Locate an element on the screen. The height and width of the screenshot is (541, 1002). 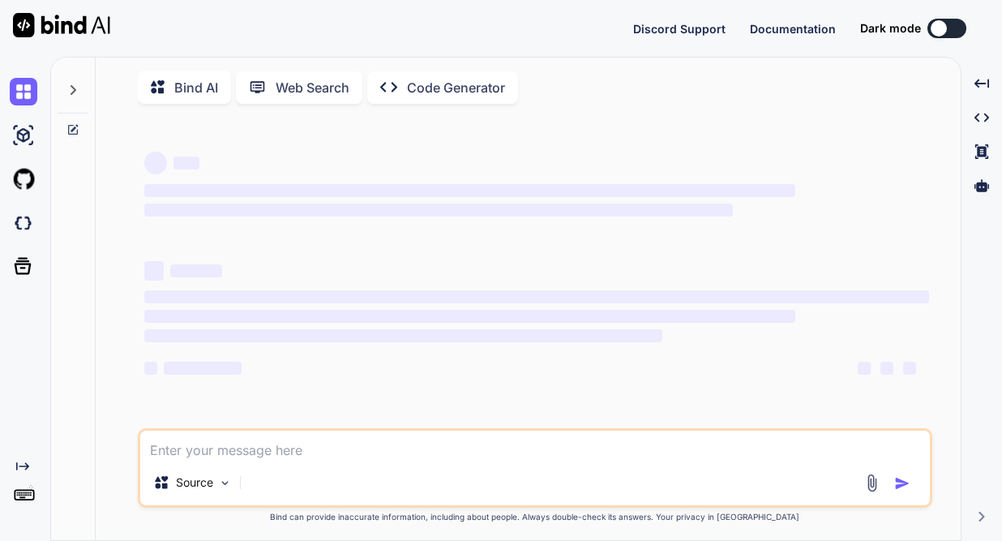
img: darkCloudIdeIcon is located at coordinates (24, 223).